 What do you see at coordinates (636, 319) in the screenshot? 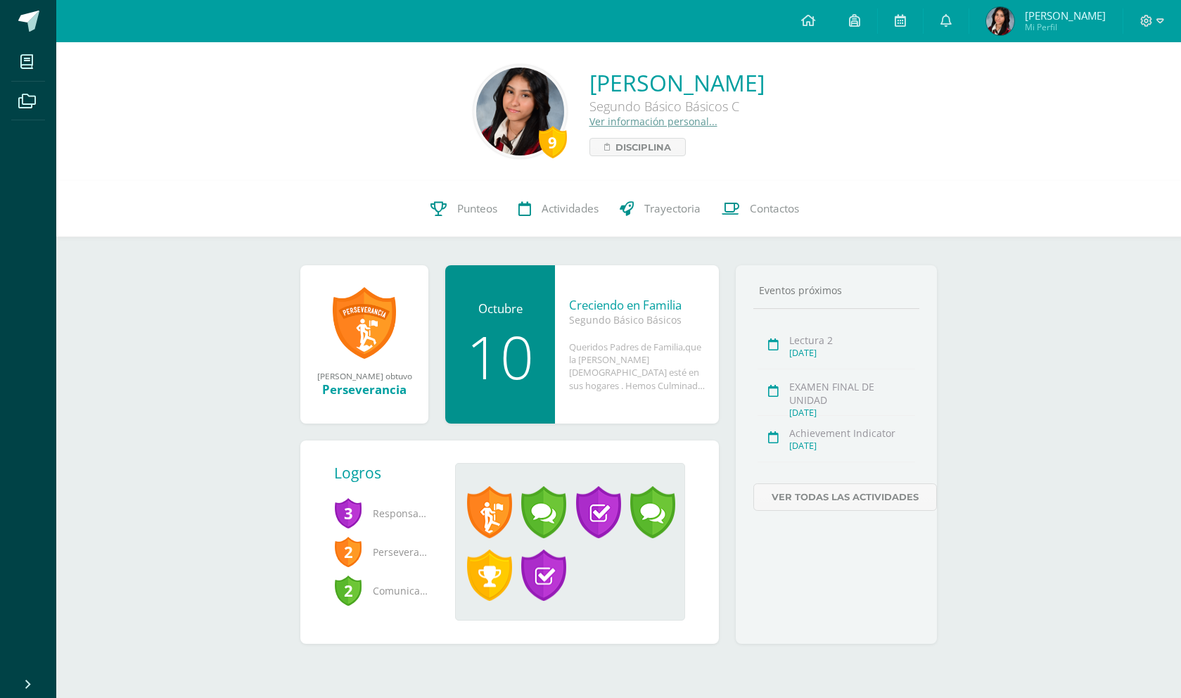
I see `div: Segundo Básico Básicos` at bounding box center [636, 319].